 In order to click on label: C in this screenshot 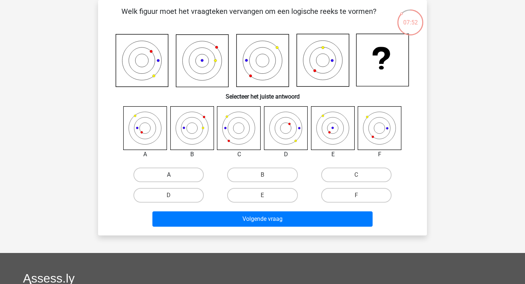, I will do `click(356, 175)`.